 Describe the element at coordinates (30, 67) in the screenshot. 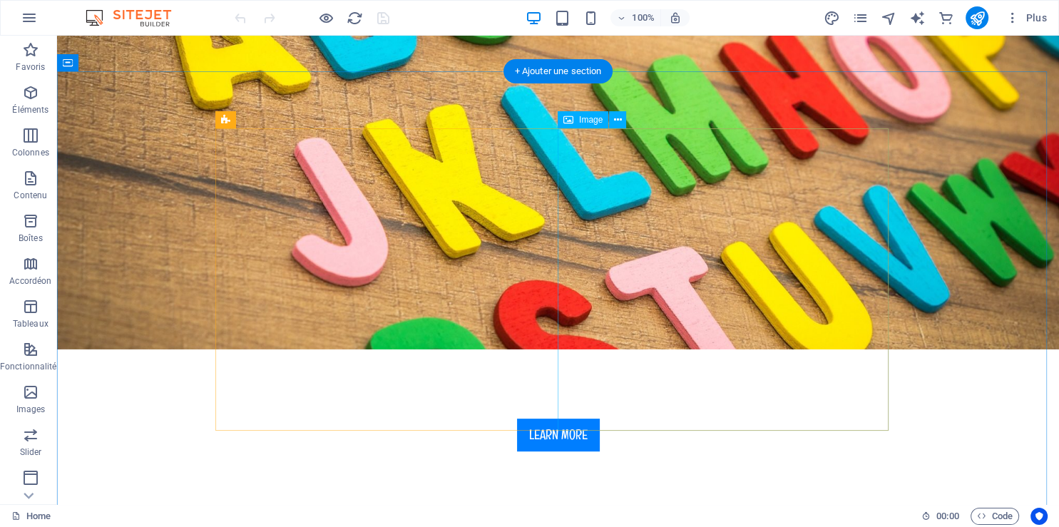

I see `p: Favoris` at that location.